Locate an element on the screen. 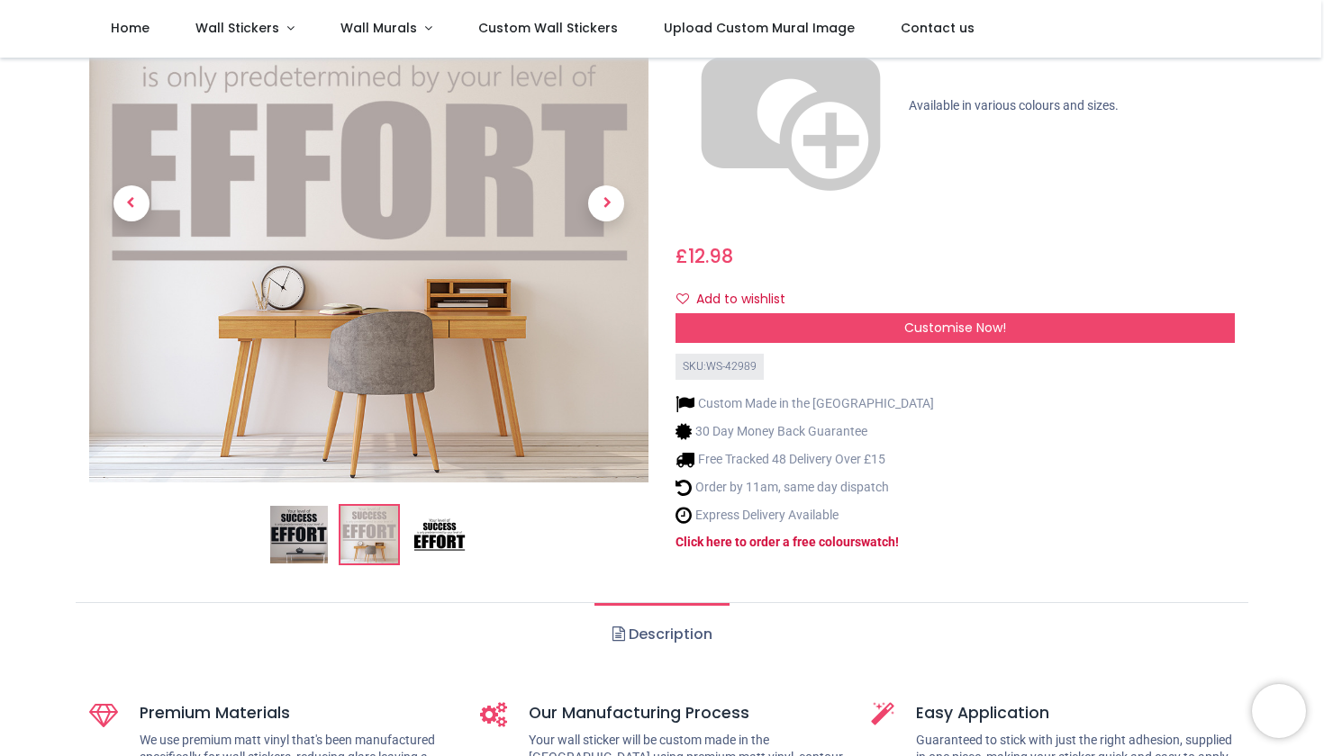 This screenshot has width=1324, height=756. span: Available in various colours and sizes. is located at coordinates (1013, 105).